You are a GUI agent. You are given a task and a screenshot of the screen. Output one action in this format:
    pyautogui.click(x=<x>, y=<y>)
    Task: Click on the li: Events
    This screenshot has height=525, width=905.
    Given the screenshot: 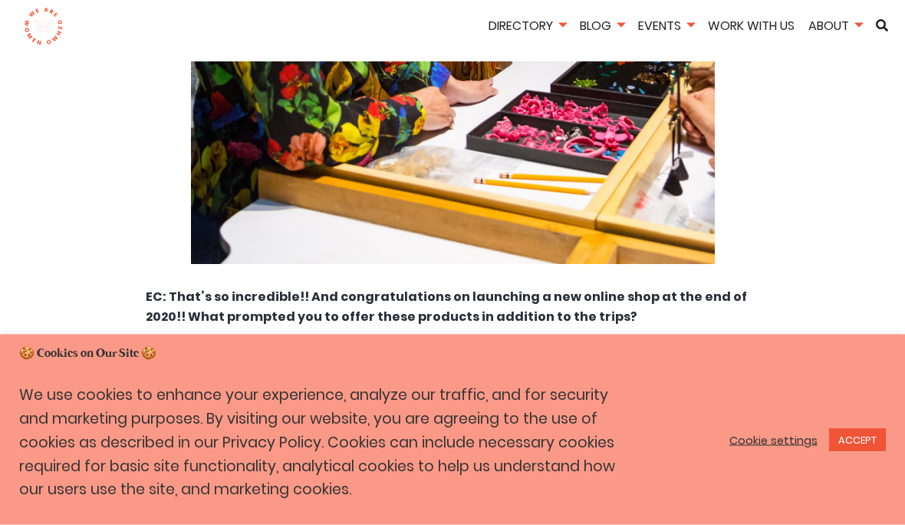 What is the action you would take?
    pyautogui.click(x=666, y=27)
    